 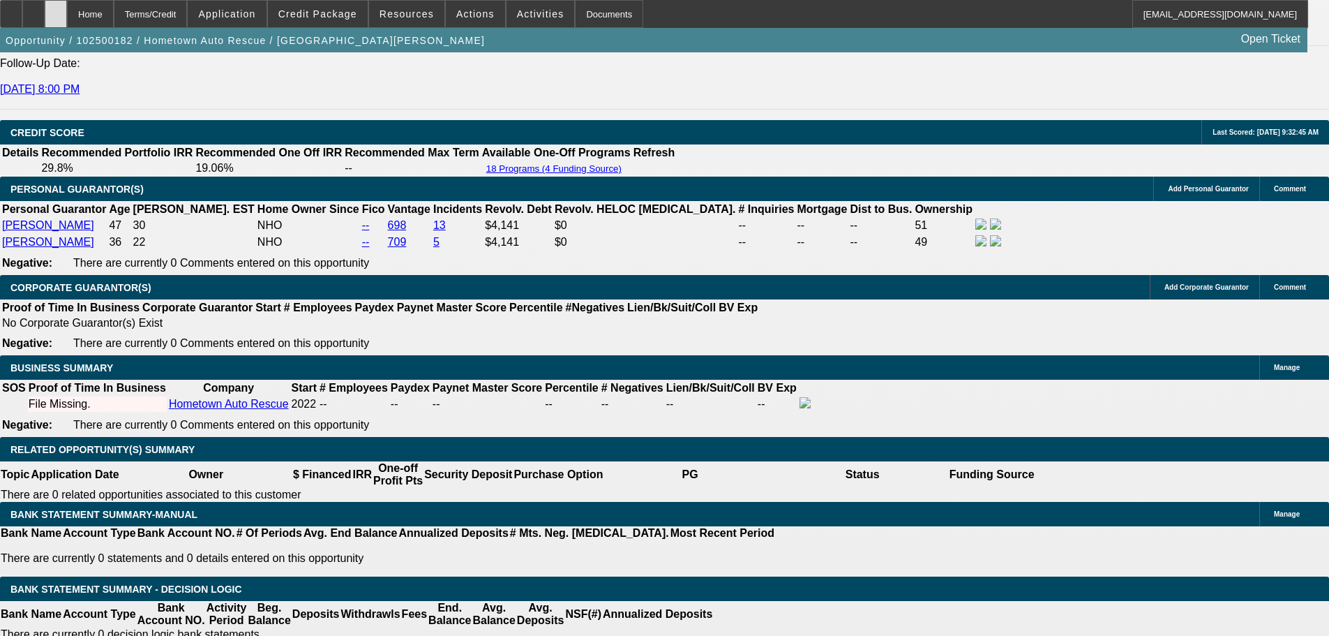 What do you see at coordinates (194, 225) in the screenshot?
I see `td: 30` at bounding box center [194, 225].